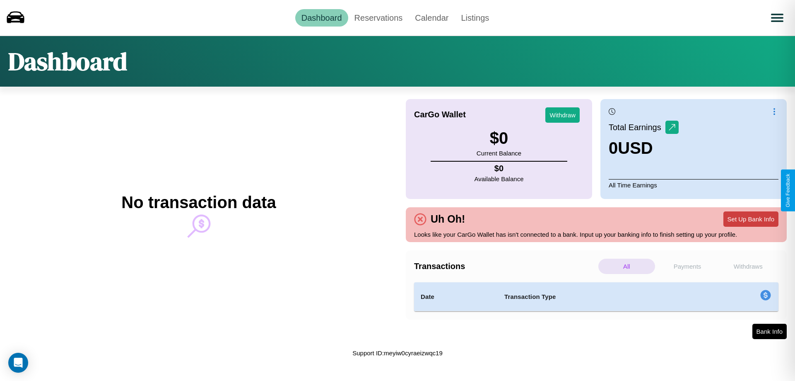 The image size is (795, 381). I want to click on h4: Transactions, so click(505, 266).